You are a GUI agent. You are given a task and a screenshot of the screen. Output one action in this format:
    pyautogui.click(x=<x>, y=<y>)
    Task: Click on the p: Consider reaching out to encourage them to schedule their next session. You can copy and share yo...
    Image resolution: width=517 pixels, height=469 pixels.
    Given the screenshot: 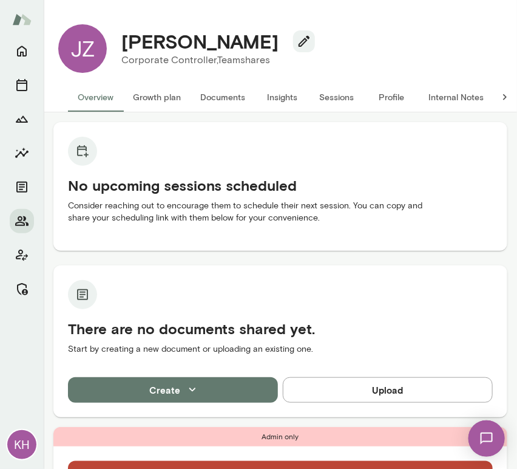 What is the action you would take?
    pyautogui.click(x=281, y=212)
    